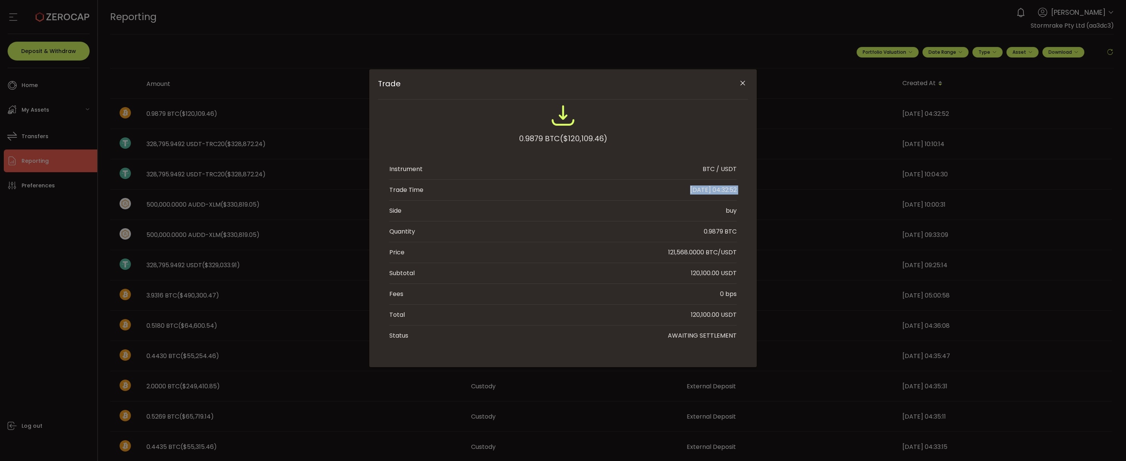 The height and width of the screenshot is (461, 1126). I want to click on div: Quantity, so click(402, 231).